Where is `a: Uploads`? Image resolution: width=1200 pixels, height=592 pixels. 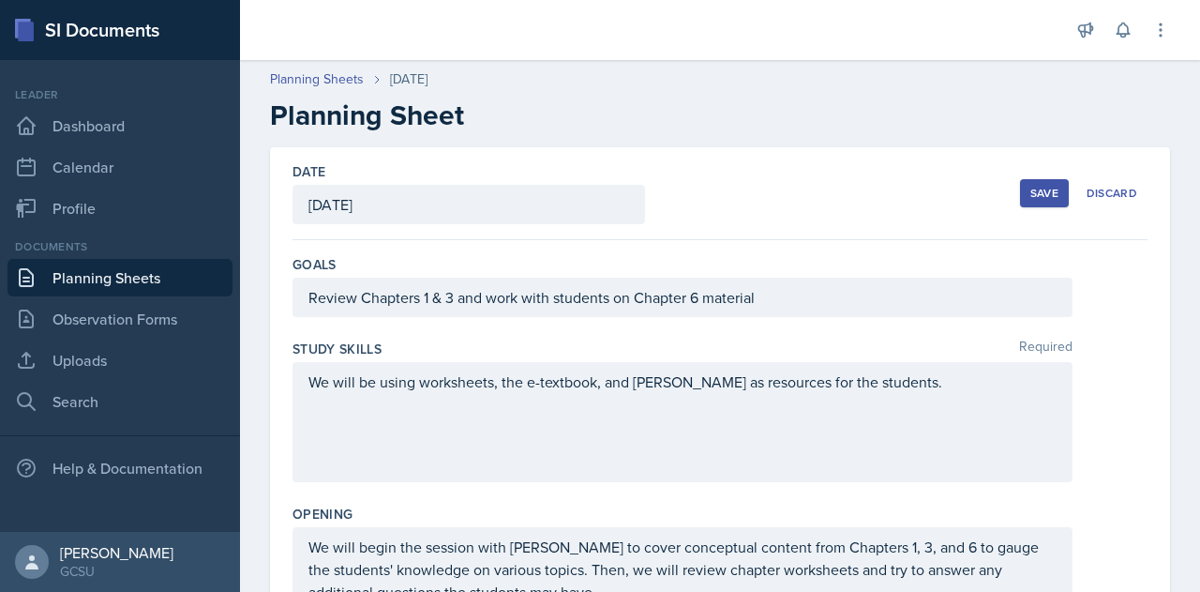 a: Uploads is located at coordinates (120, 360).